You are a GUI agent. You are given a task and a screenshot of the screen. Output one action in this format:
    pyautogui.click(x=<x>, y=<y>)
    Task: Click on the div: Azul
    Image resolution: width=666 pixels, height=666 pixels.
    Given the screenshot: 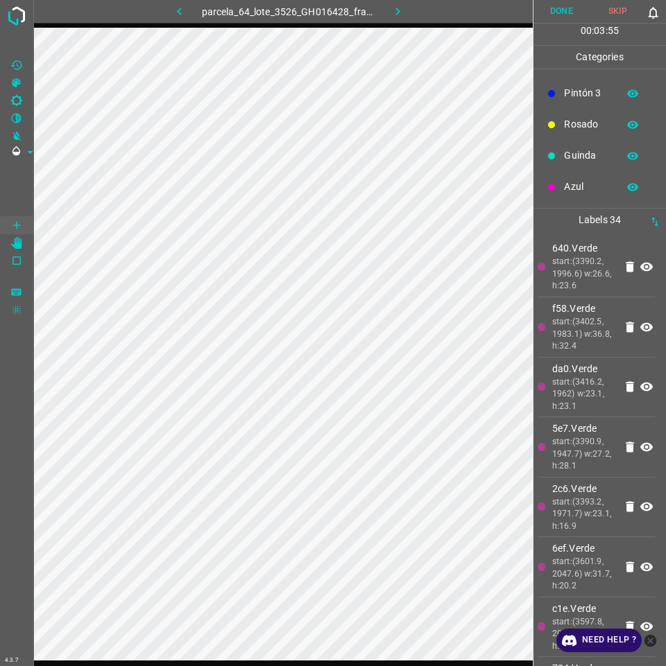 What is the action you would take?
    pyautogui.click(x=599, y=187)
    